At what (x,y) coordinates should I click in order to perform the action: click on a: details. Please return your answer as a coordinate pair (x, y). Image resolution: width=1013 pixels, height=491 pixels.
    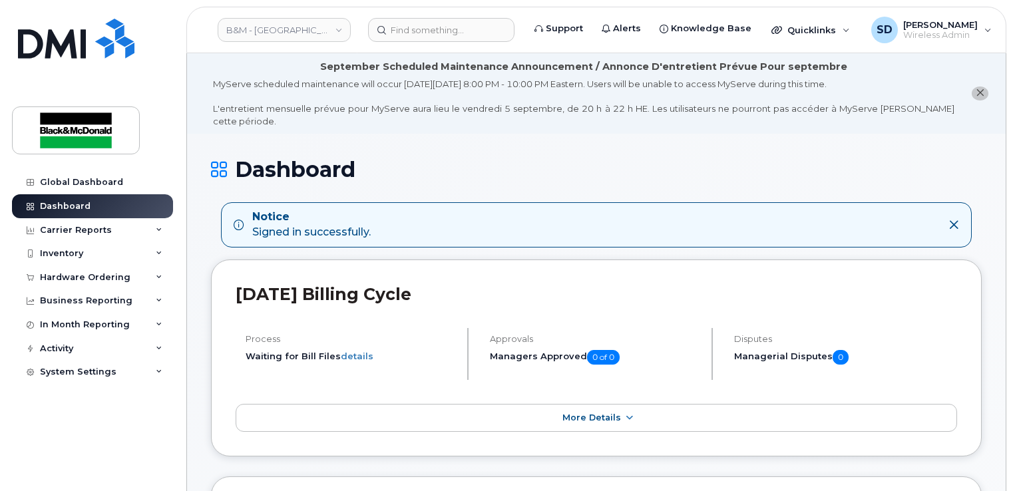
    Looking at the image, I should click on (357, 356).